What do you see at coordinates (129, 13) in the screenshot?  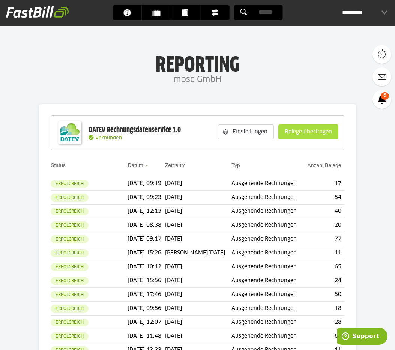 I see `span: Dashboard` at bounding box center [129, 13].